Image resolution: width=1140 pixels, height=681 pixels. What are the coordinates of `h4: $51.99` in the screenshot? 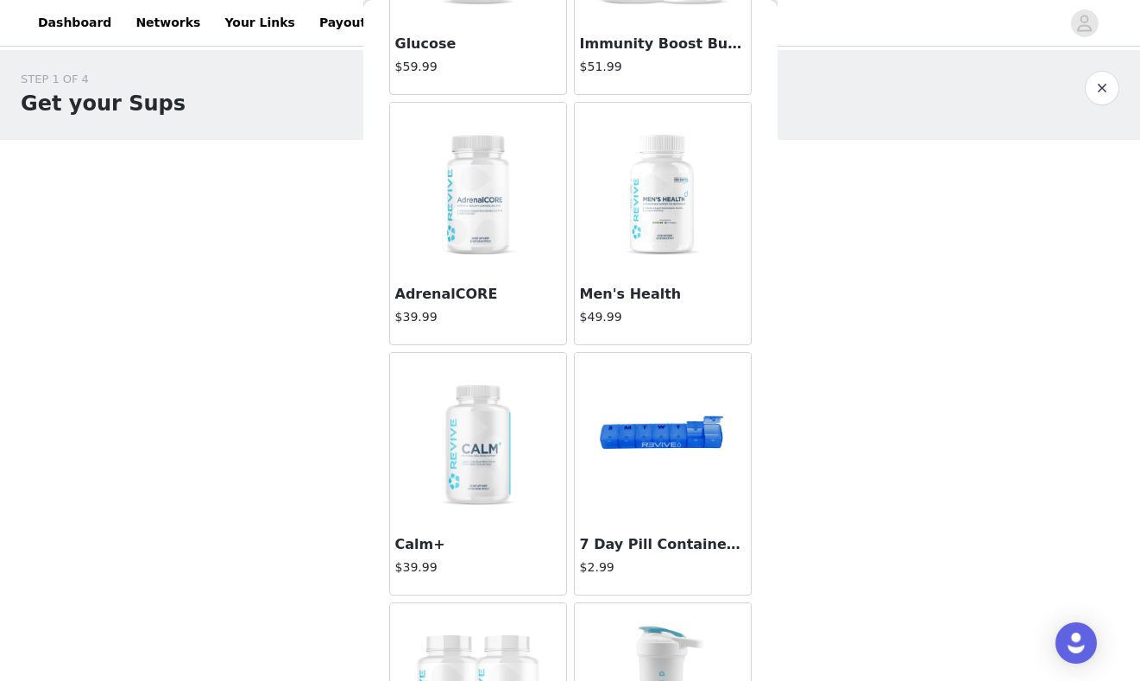 It's located at (663, 66).